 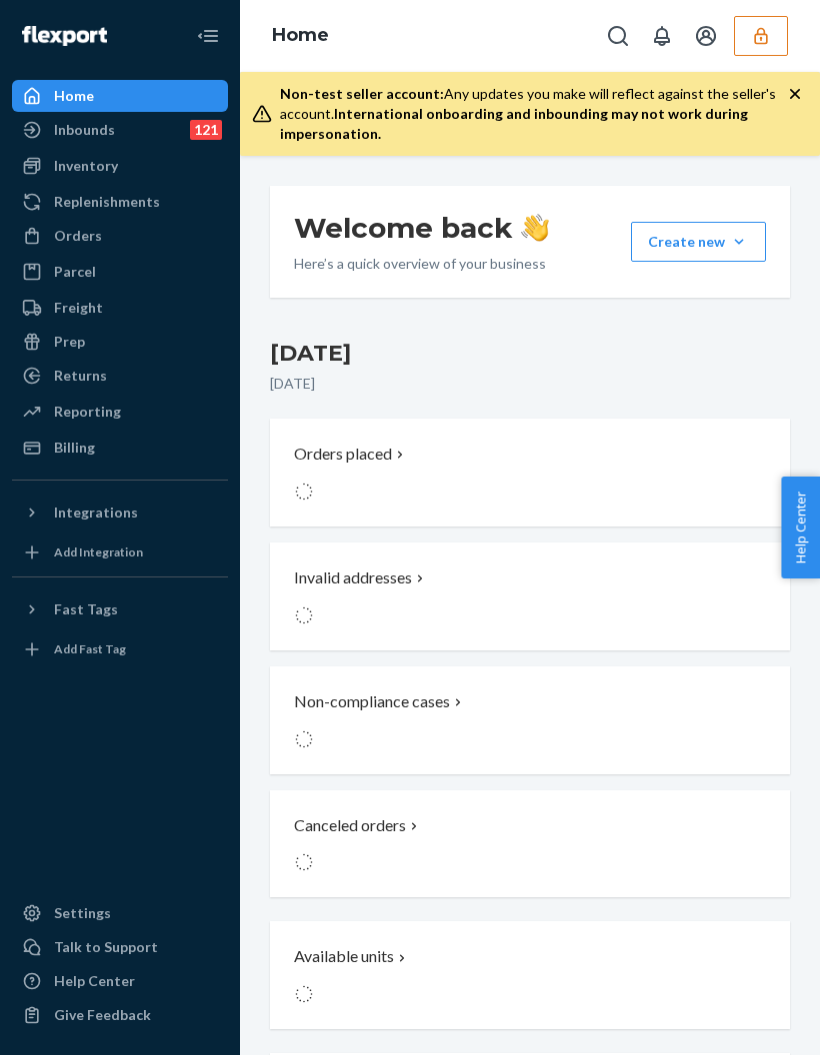 What do you see at coordinates (90, 649) in the screenshot?
I see `div: Add Fast Tag` at bounding box center [90, 649].